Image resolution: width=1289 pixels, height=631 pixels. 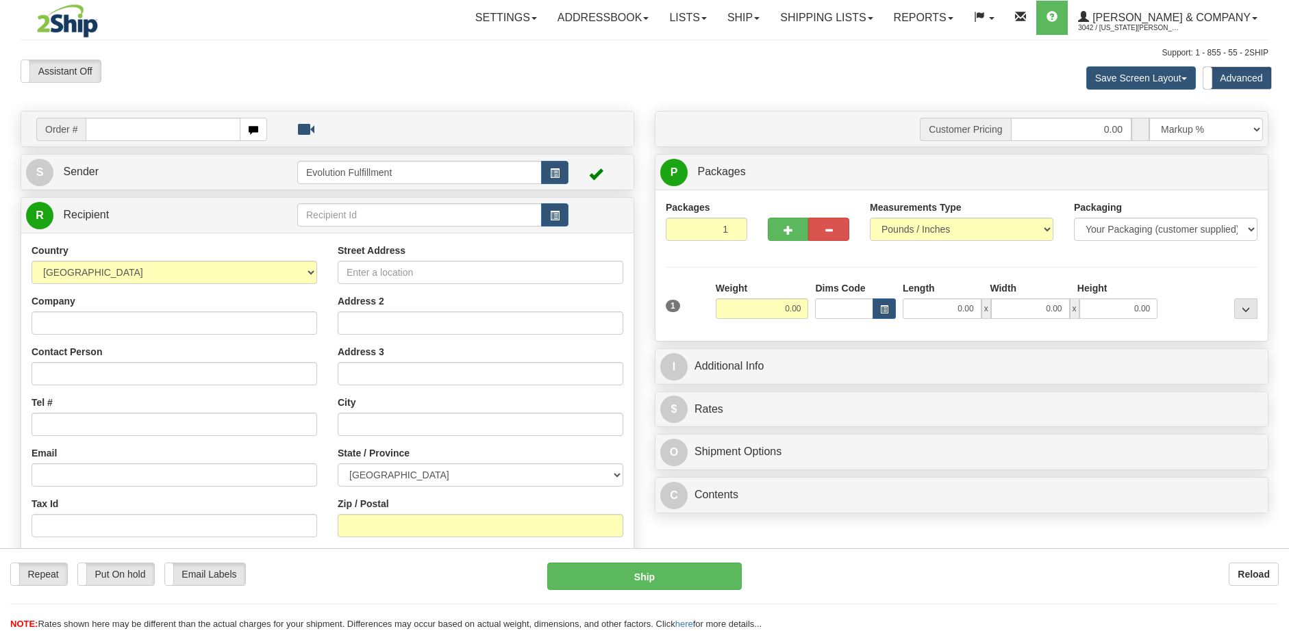 What do you see at coordinates (743, 18) in the screenshot?
I see `a: Ship` at bounding box center [743, 18].